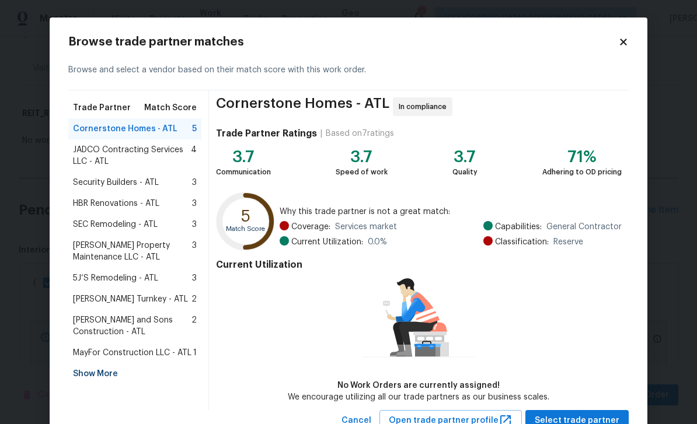 The width and height of the screenshot is (697, 424). What do you see at coordinates (450, 212) in the screenshot?
I see `span: Why this trade partner is not a great match:` at bounding box center [450, 212].